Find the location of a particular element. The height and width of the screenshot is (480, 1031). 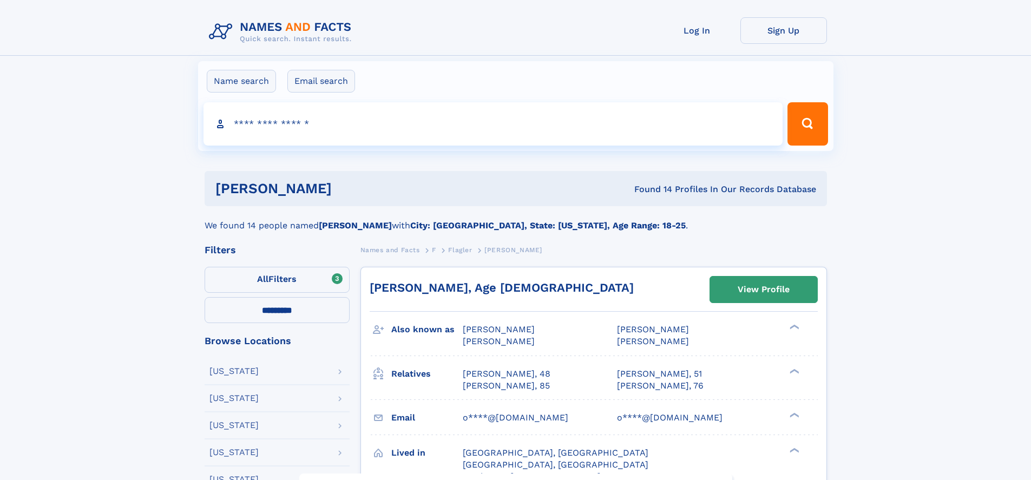

label: Email search is located at coordinates (321, 81).